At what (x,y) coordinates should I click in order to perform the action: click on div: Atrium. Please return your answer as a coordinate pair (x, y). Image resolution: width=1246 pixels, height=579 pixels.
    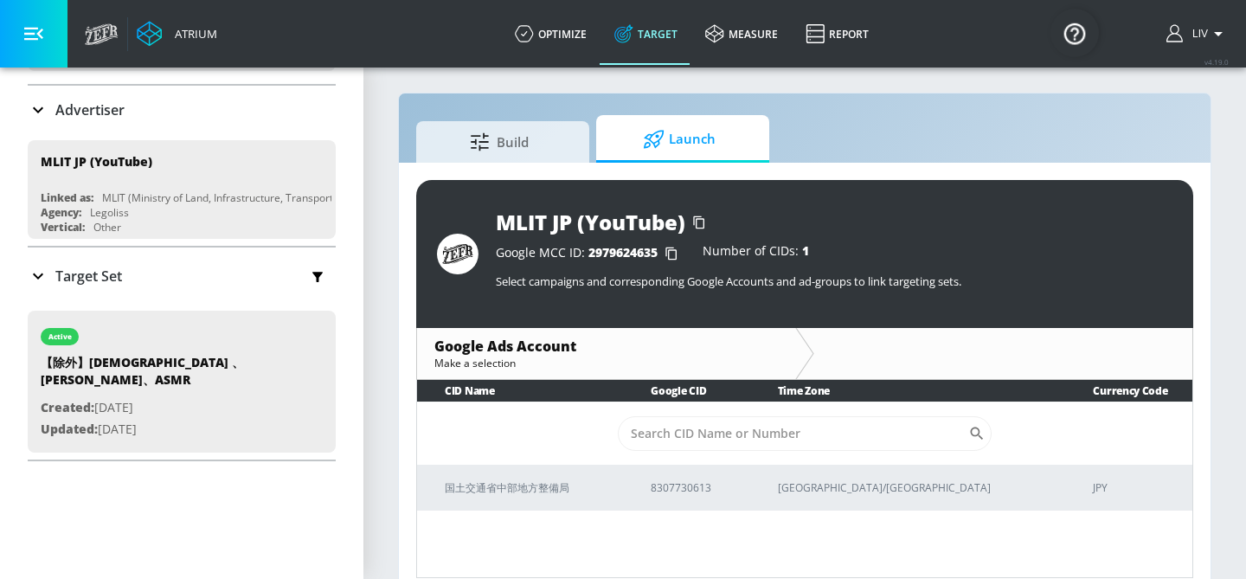
    Looking at the image, I should click on (192, 34).